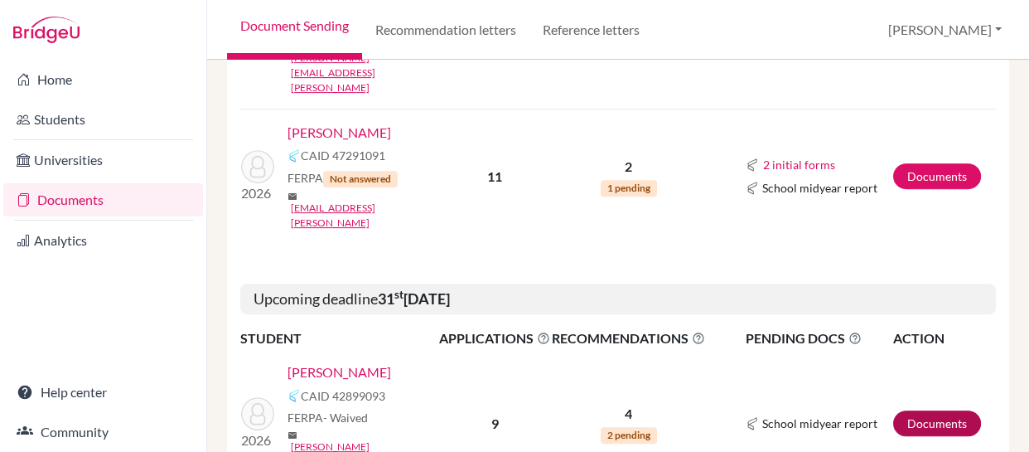  I want to click on th: ACTION, so click(944, 338).